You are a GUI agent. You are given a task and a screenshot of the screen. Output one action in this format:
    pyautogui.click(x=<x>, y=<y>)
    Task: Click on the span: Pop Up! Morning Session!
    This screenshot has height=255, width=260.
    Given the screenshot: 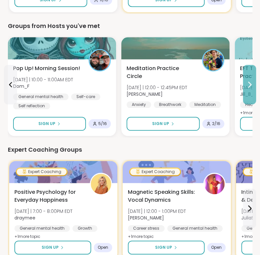 What is the action you would take?
    pyautogui.click(x=47, y=68)
    